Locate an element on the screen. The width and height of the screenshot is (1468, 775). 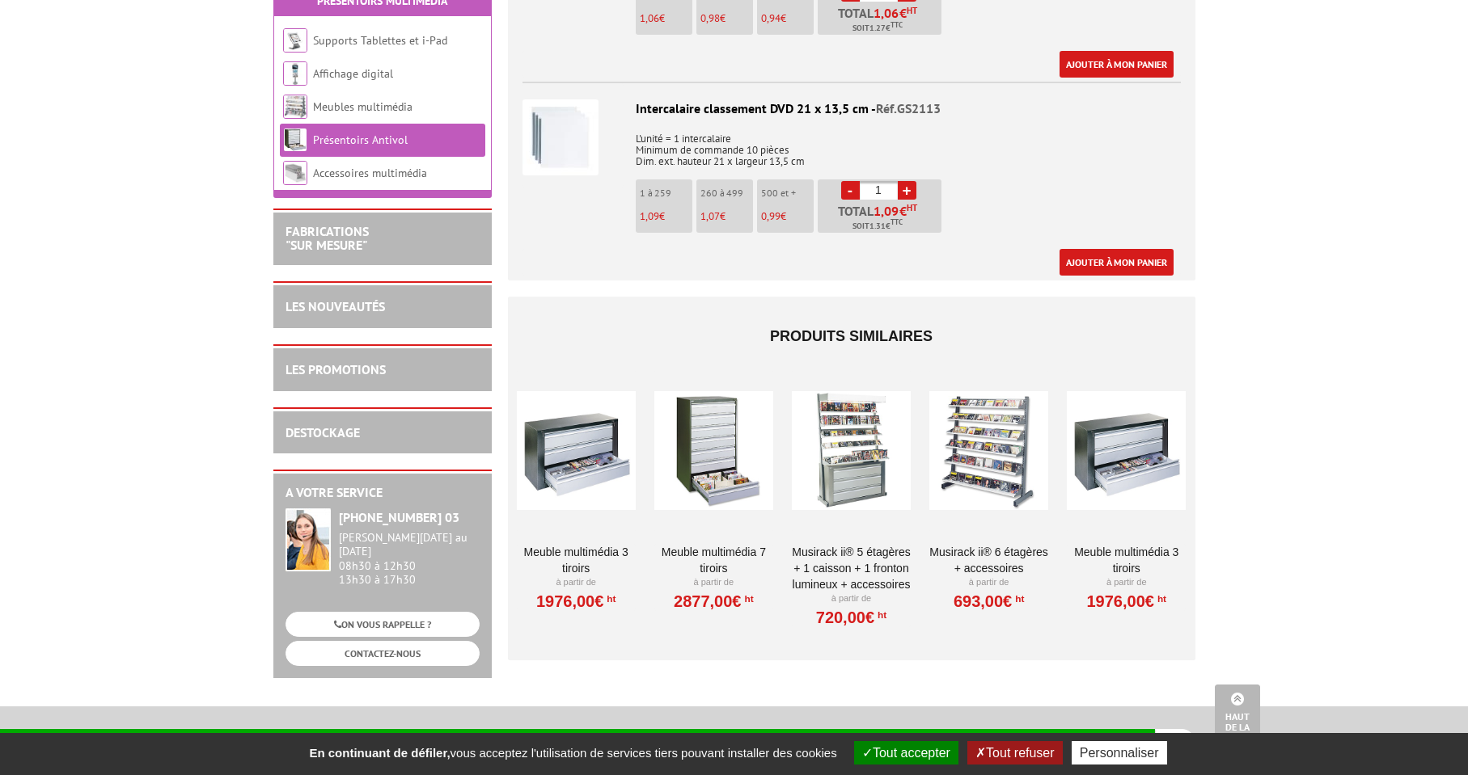
p: L'unité = 1 intercalaire Minimum de commande 10 pièces Dim. ext. hauteur 21 x largeur 13,5 cm is located at coordinates (851, 145).